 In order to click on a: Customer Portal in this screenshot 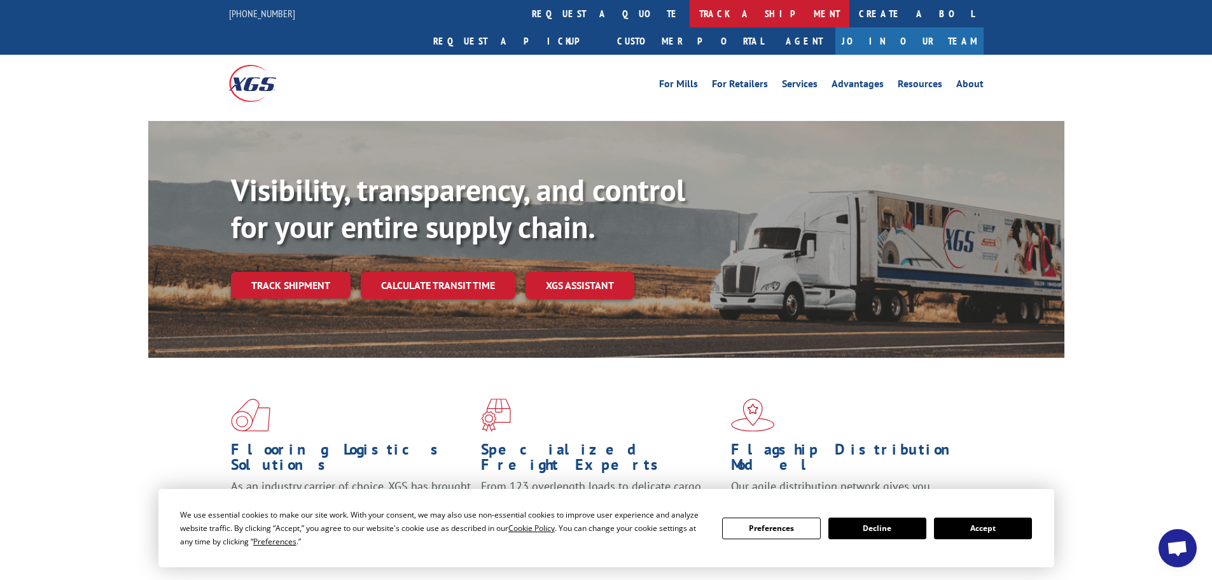, I will do `click(690, 41)`.